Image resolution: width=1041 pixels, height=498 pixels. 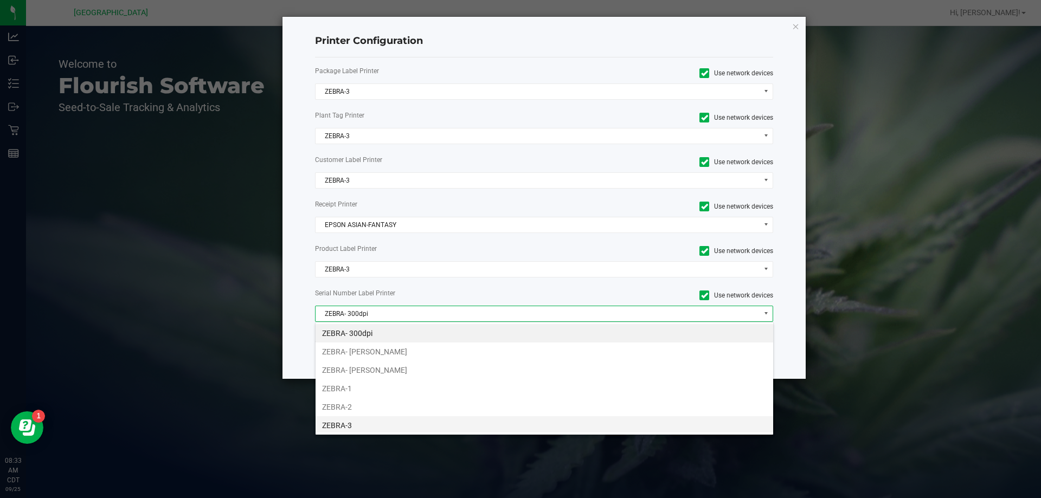 What do you see at coordinates (7, 6) in the screenshot?
I see `span: 1` at bounding box center [7, 6].